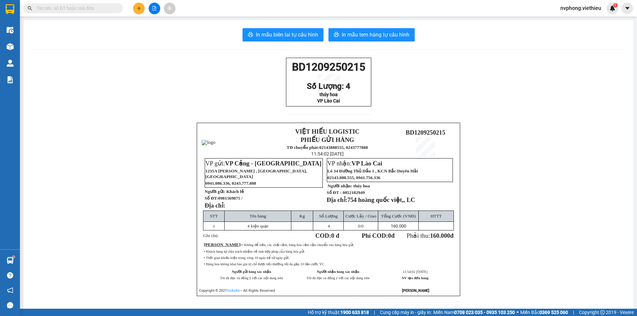 This screenshot has width=637, height=316. Describe the element at coordinates (258, 216) in the screenshot. I see `span: Tên hàng` at that location.